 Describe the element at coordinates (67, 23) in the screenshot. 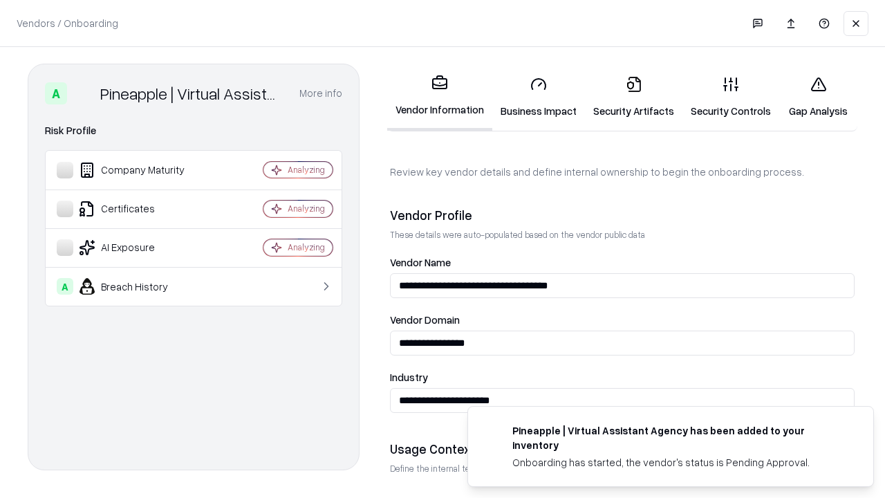

I see `p: Vendors / Onboarding` at that location.